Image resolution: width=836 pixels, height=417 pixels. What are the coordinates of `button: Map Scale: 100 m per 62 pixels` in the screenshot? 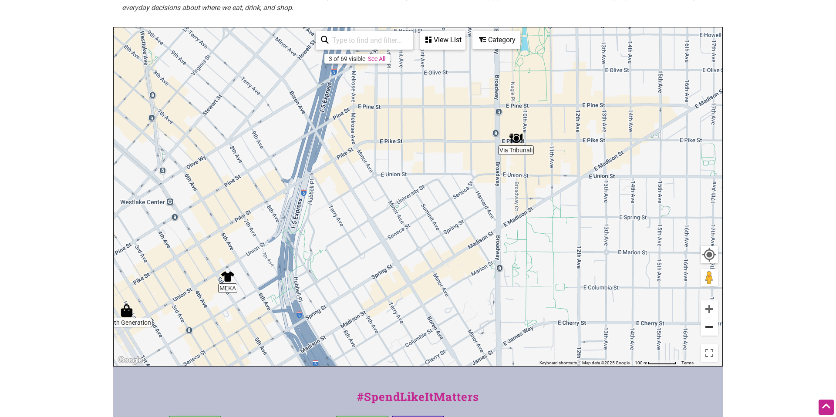 It's located at (656, 363).